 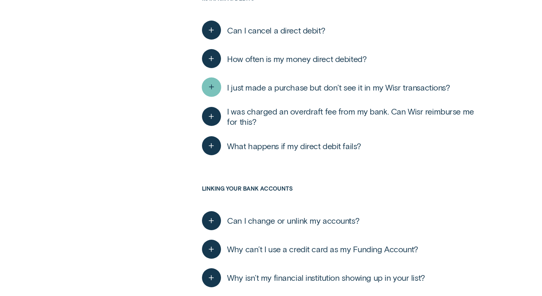 I want to click on span: Can I change or unlink my accounts?, so click(x=293, y=220).